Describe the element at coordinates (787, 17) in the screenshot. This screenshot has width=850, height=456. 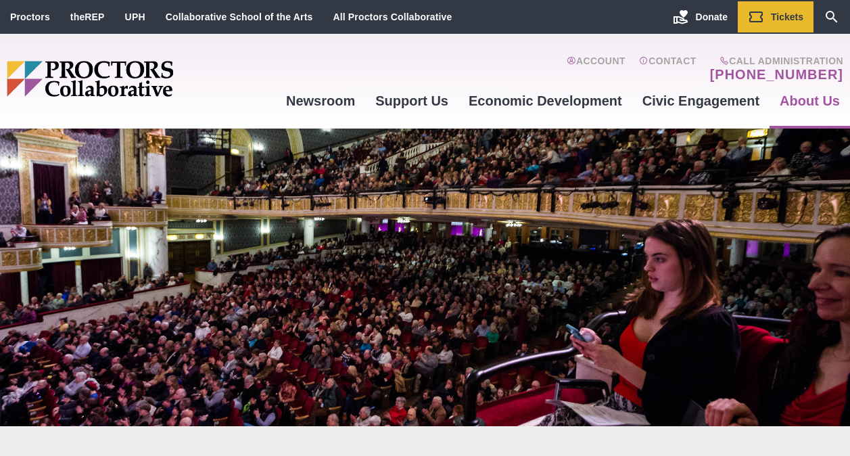
I see `span: Tickets` at that location.